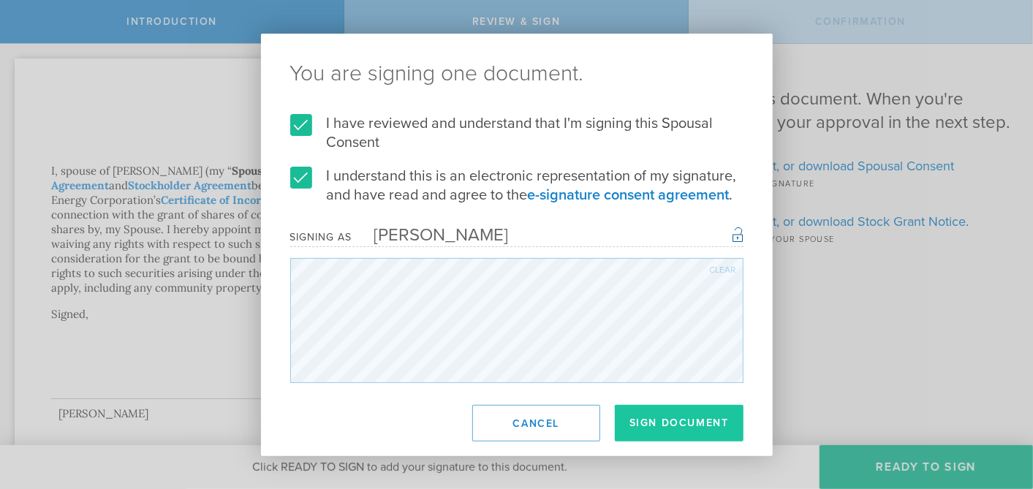 This screenshot has width=1033, height=489. Describe the element at coordinates (517, 133) in the screenshot. I see `label: I have reviewed and understand that I'm signing this Spousal Consent` at that location.